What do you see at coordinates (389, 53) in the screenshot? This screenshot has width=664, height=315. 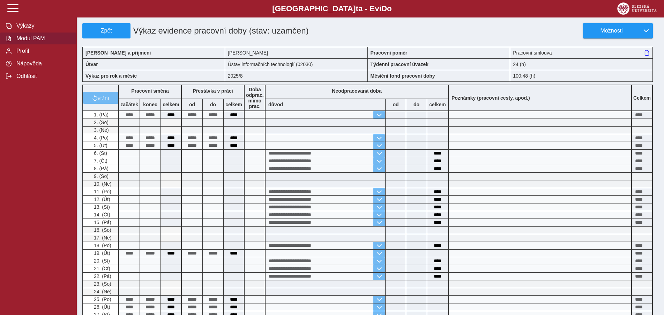 I see `b: Pracovní poměr` at bounding box center [389, 53].